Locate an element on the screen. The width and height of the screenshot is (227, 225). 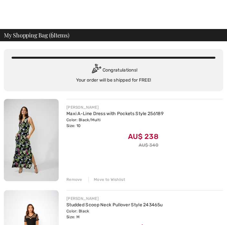
div: Move to Wishlist is located at coordinates (107, 180).